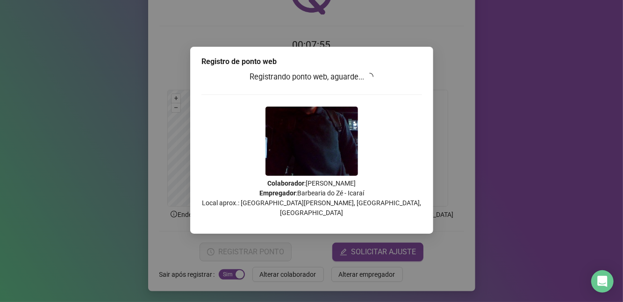  I want to click on img: 9k=, so click(312, 141).